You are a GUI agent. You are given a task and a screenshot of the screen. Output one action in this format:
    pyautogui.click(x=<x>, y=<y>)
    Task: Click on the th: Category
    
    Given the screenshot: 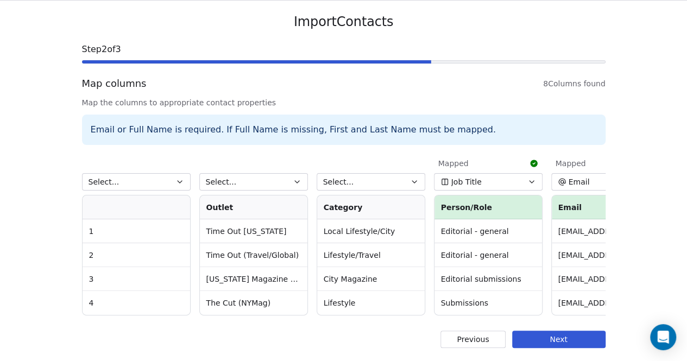 What is the action you would take?
    pyautogui.click(x=371, y=207)
    